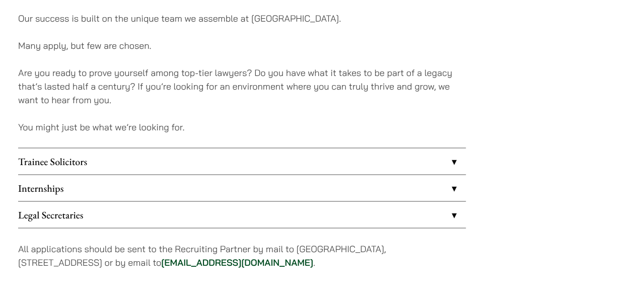  Describe the element at coordinates (242, 214) in the screenshot. I see `a: Legal Secretaries` at that location.